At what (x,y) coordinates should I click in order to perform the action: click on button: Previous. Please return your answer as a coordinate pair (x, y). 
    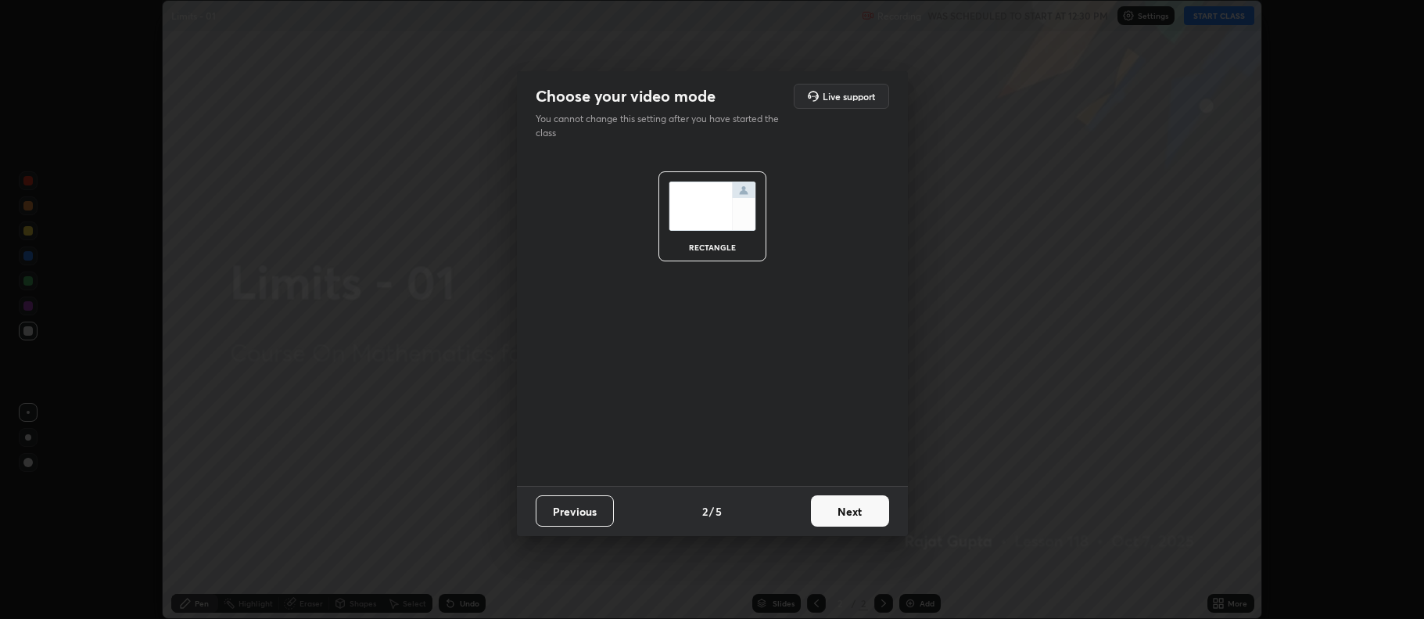
    Looking at the image, I should click on (575, 511).